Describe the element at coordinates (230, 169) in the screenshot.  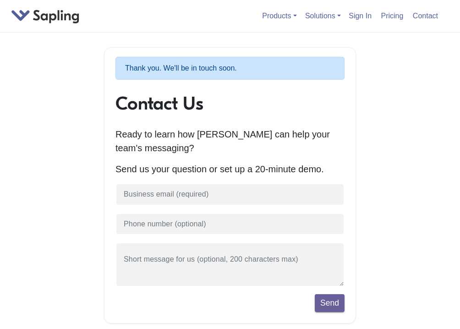
I see `p: Send us your question or set up a 20-minute demo.` at that location.